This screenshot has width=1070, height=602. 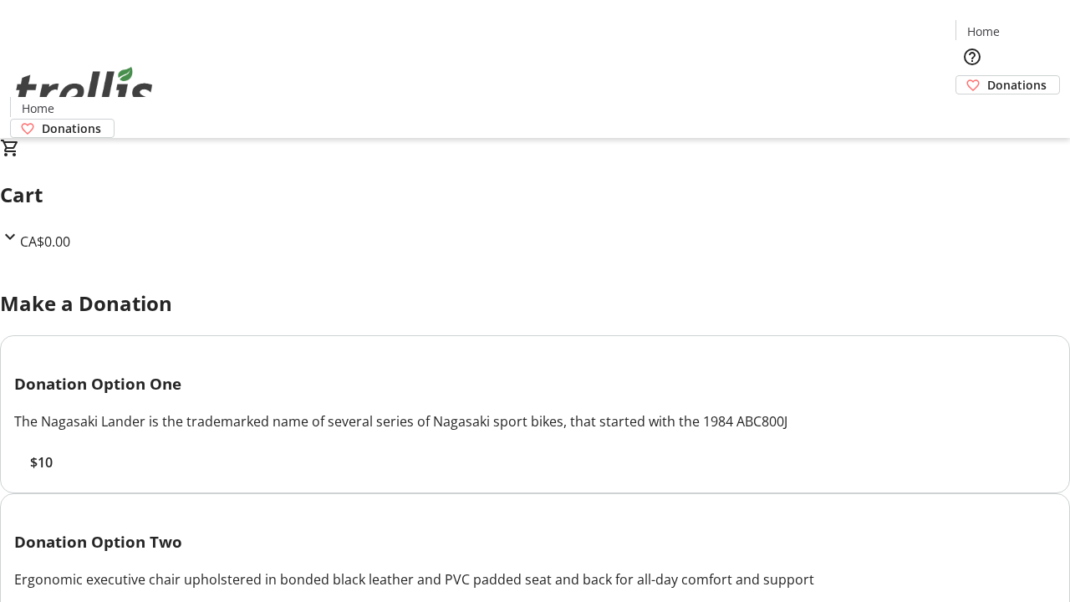 What do you see at coordinates (535, 384) in the screenshot?
I see `h3: Donation Option One` at bounding box center [535, 384].